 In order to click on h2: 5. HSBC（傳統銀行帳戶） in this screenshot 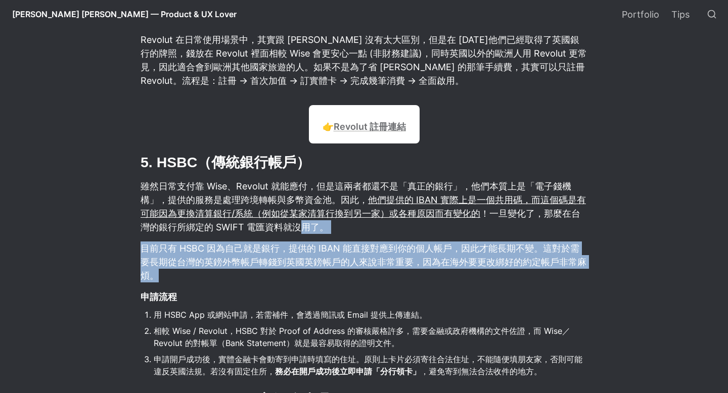, I will do `click(364, 162)`.